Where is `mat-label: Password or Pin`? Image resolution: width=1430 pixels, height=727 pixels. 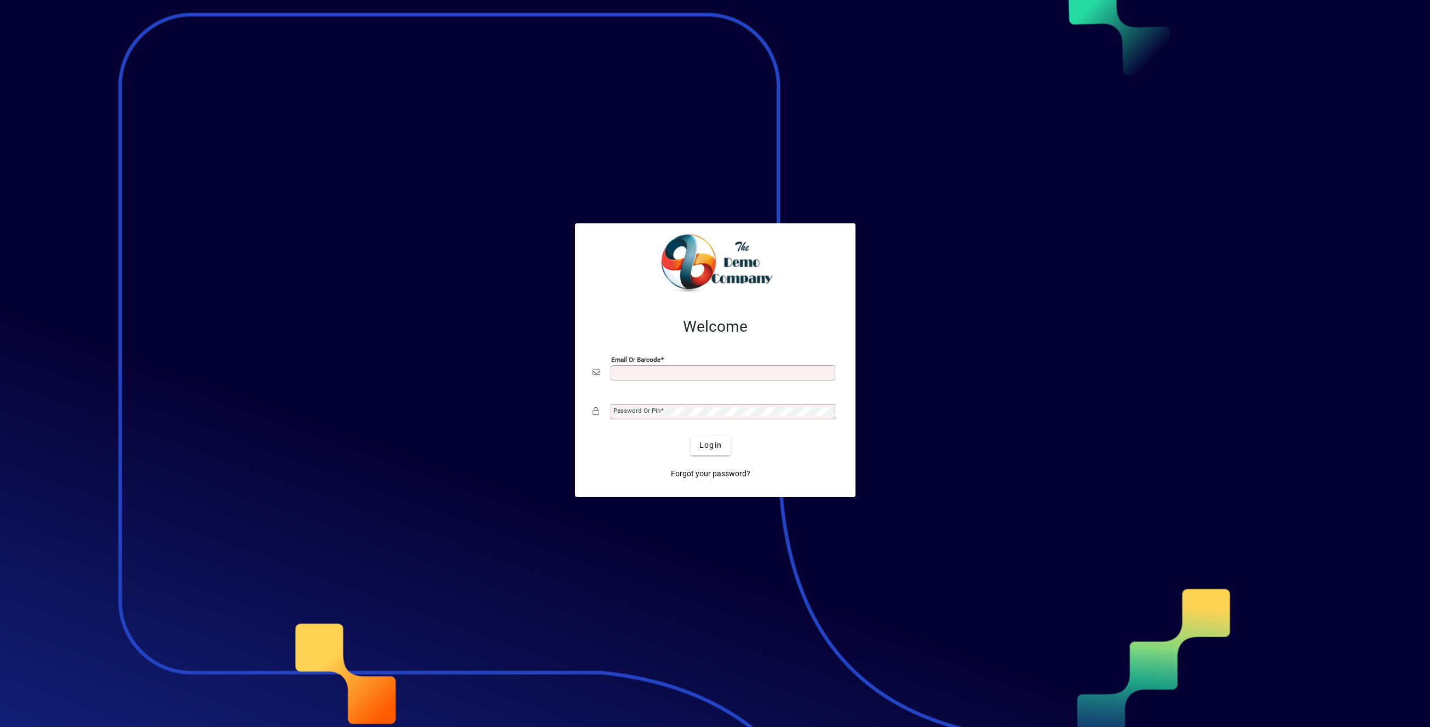
mat-label: Password or Pin is located at coordinates (637, 411).